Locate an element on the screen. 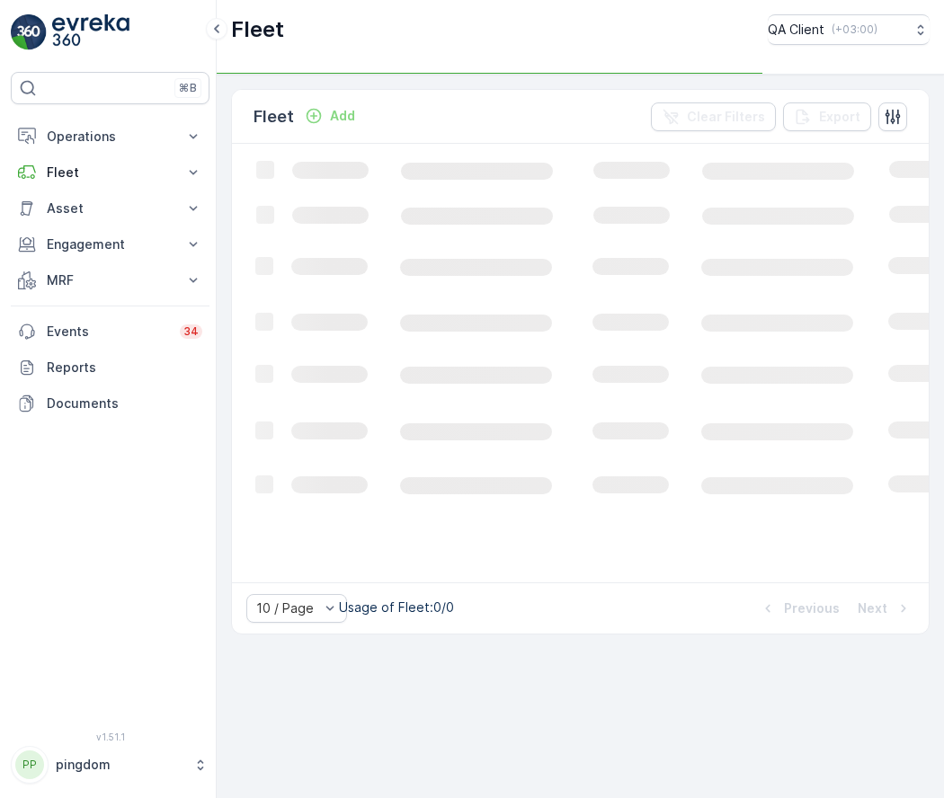 Image resolution: width=944 pixels, height=798 pixels. button: MRF is located at coordinates (110, 280).